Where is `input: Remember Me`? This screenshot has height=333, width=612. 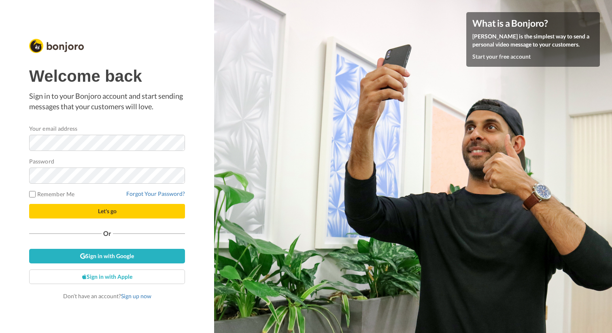 input: Remember Me is located at coordinates (32, 194).